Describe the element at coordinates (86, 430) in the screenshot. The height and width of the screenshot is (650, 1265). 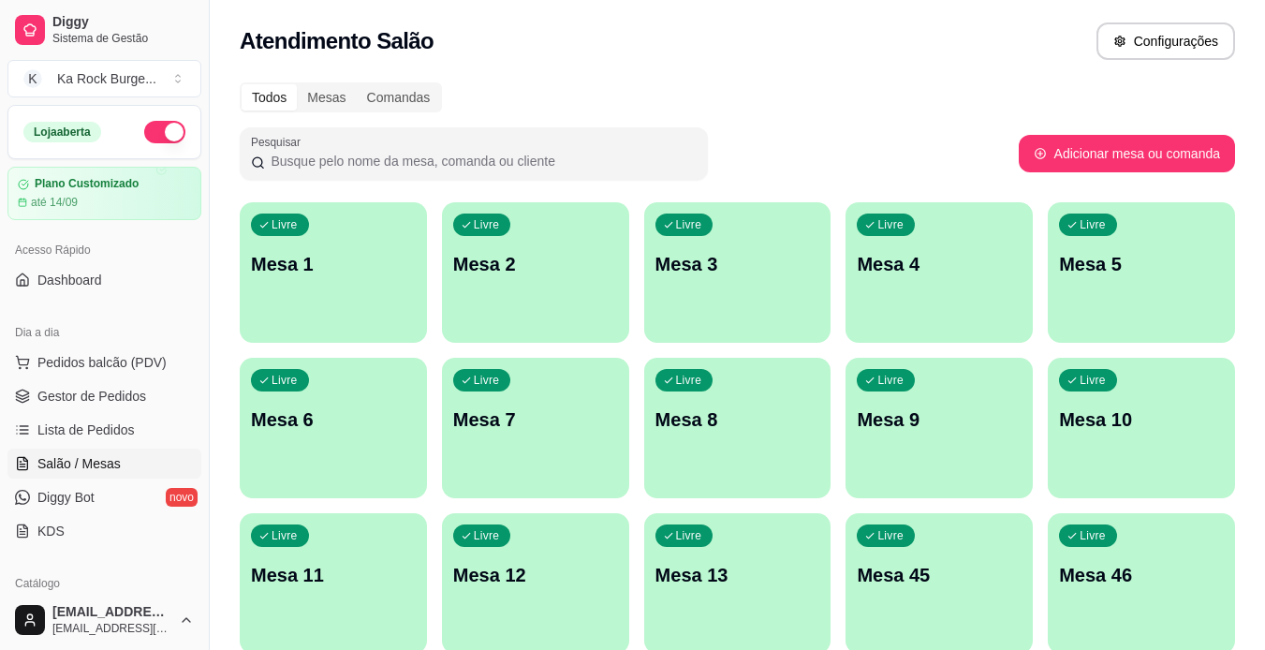
I see `span: Lista de Pedidos` at that location.